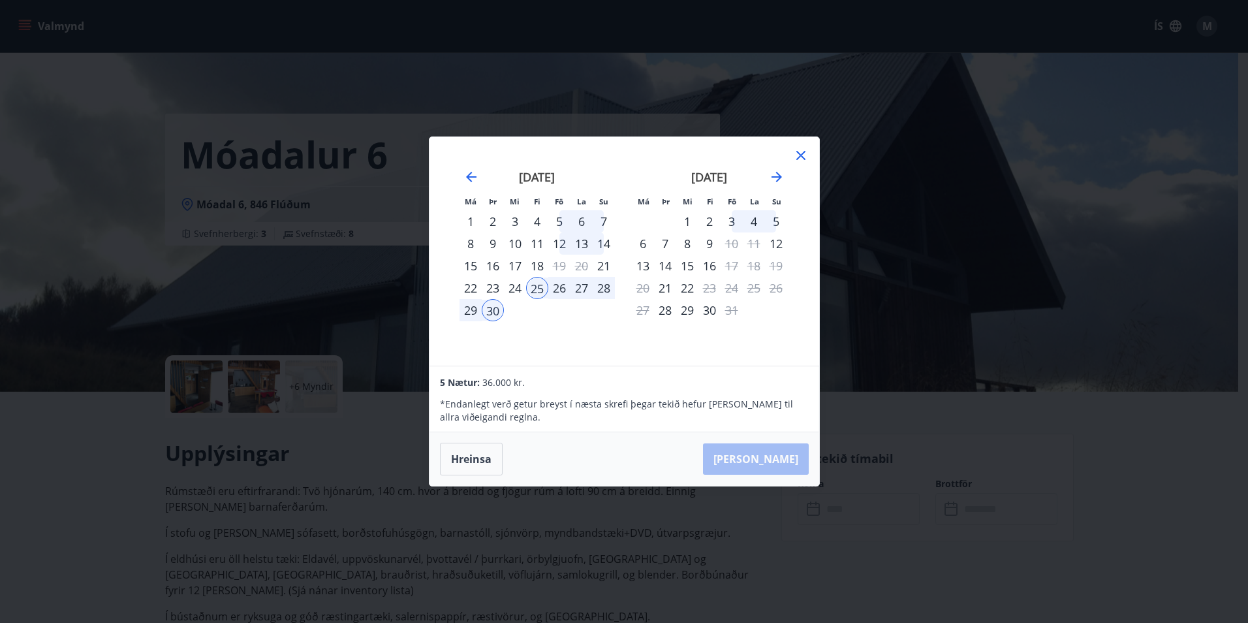  I want to click on td: Not available. sunnudagur, 19. október 2025, so click(776, 266).